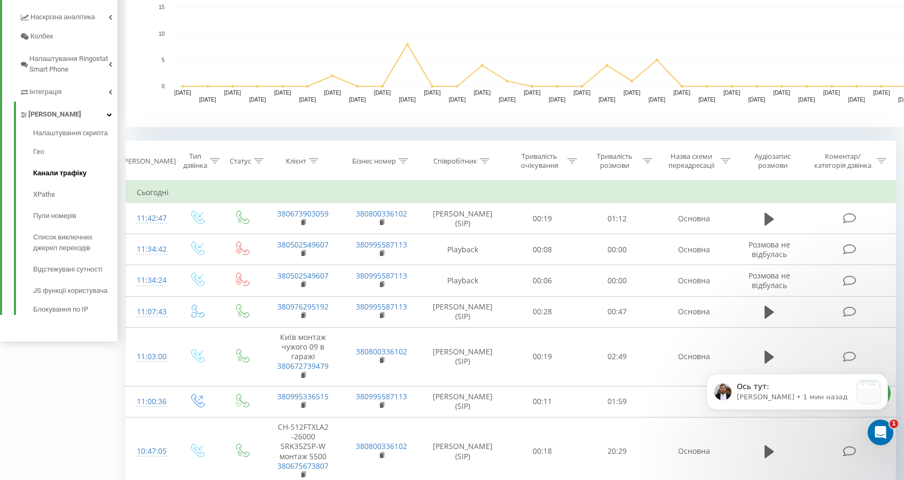  I want to click on span: Наскрізна аналітика, so click(63, 17).